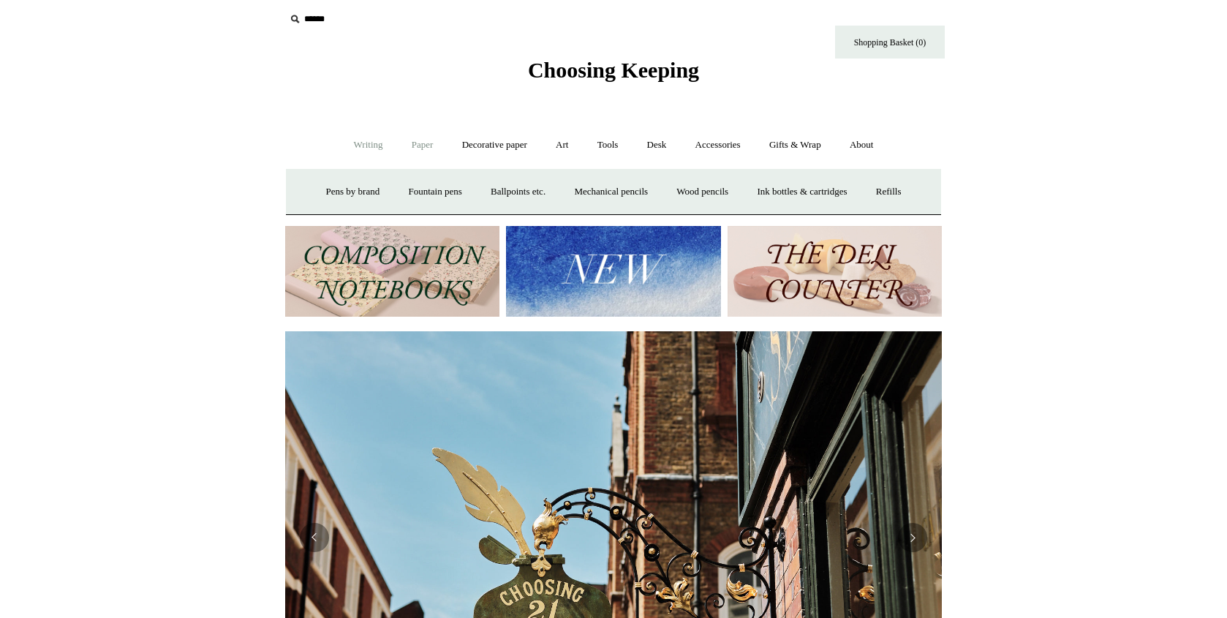 This screenshot has width=1227, height=618. What do you see at coordinates (718, 145) in the screenshot?
I see `a: Accessories` at bounding box center [718, 145].